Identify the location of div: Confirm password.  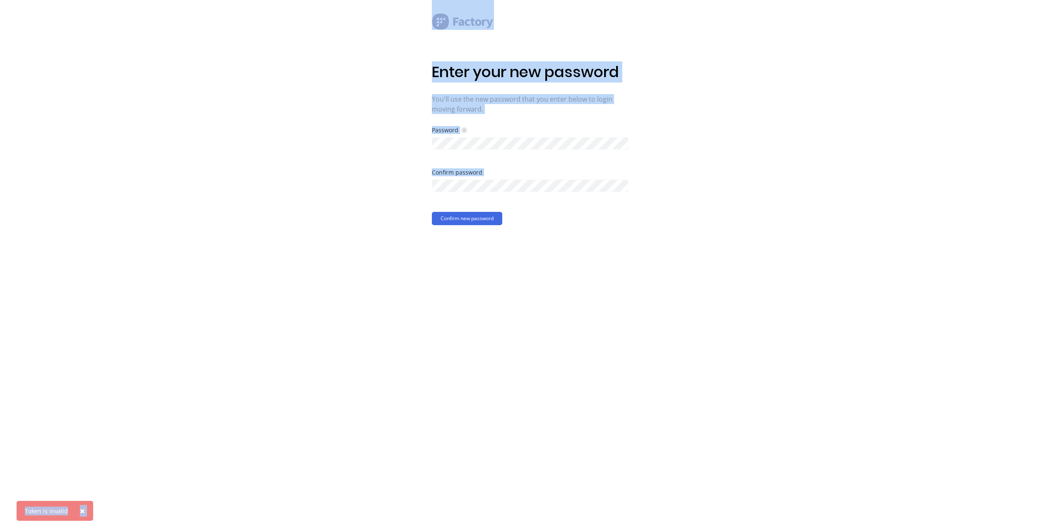
(530, 172).